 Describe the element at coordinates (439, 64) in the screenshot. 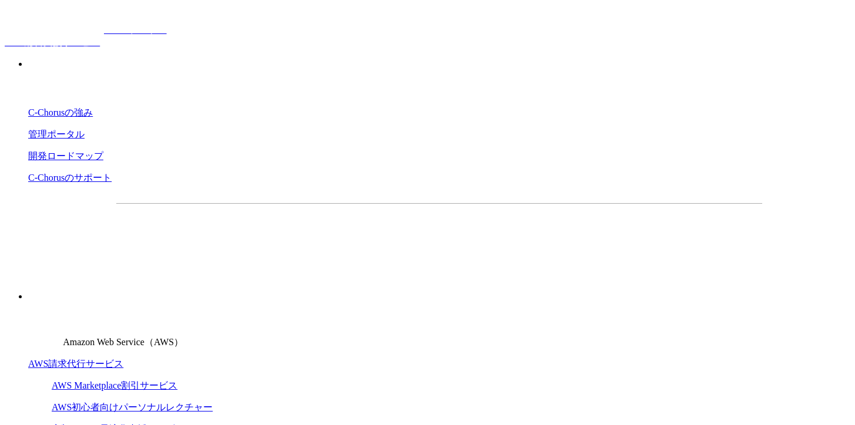

I see `p: 強み` at that location.